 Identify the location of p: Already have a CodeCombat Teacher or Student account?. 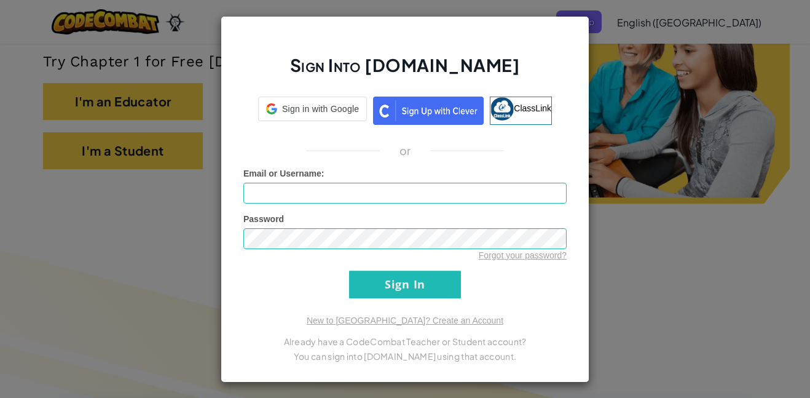
(405, 341).